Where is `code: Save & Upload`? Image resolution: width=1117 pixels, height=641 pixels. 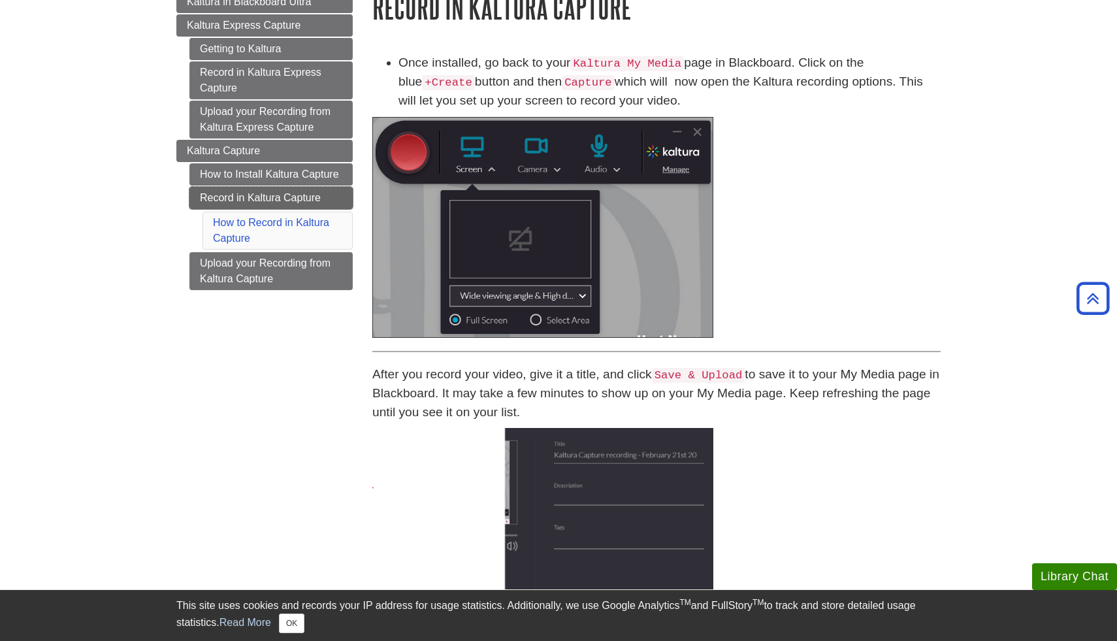 code: Save & Upload is located at coordinates (698, 375).